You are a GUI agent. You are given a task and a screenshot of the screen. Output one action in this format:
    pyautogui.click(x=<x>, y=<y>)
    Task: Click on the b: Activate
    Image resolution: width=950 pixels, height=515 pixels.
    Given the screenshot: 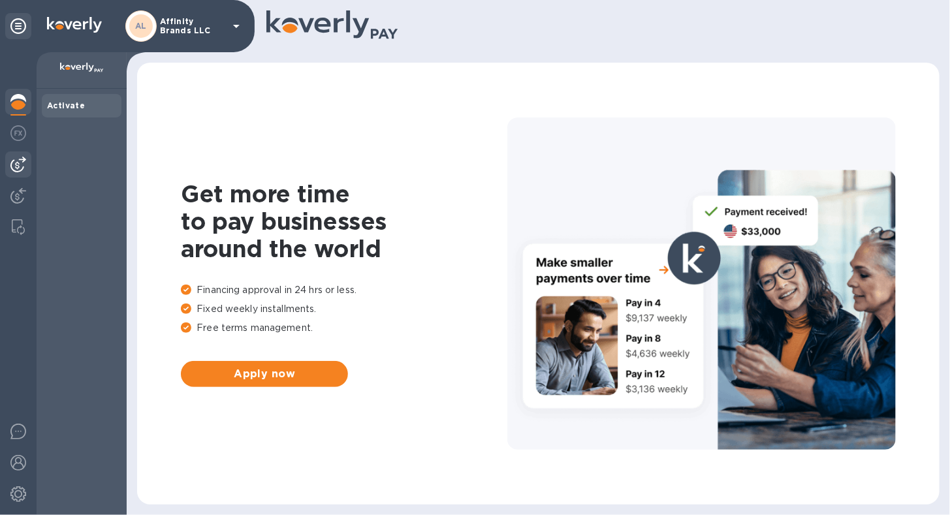 What is the action you would take?
    pyautogui.click(x=66, y=105)
    